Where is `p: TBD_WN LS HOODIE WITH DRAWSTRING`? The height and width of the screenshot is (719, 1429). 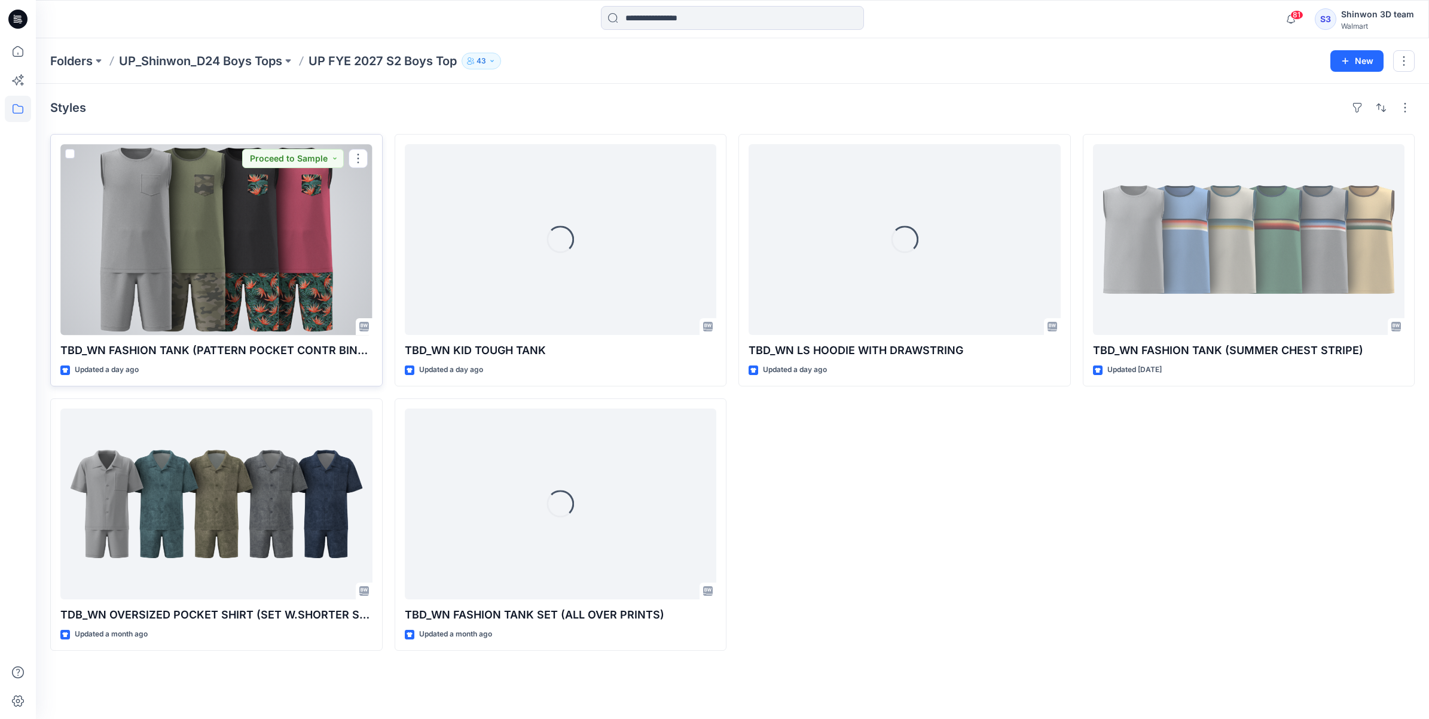 p: TBD_WN LS HOODIE WITH DRAWSTRING is located at coordinates (905, 350).